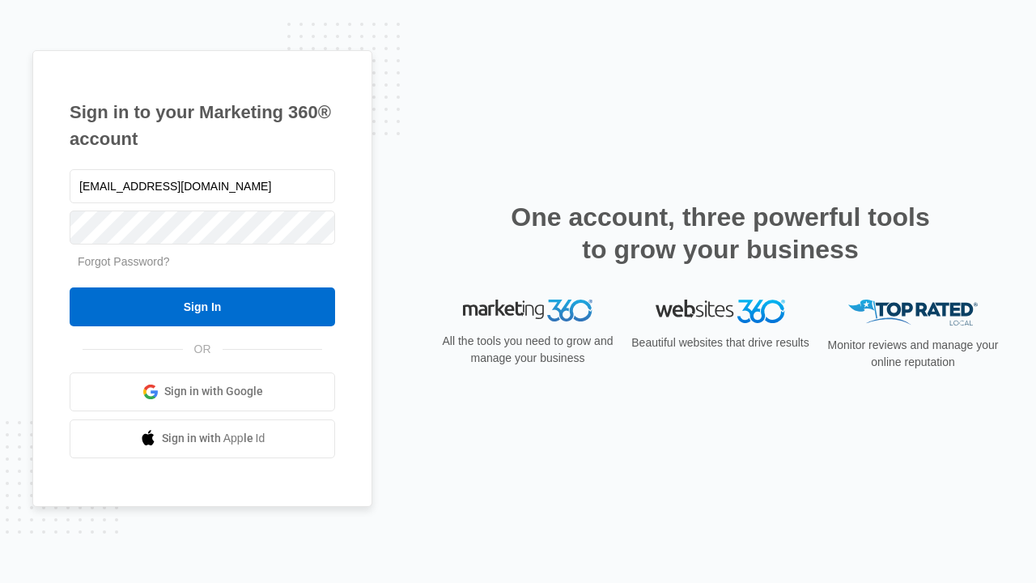 The height and width of the screenshot is (583, 1036). I want to click on img: Websites 360, so click(720, 311).